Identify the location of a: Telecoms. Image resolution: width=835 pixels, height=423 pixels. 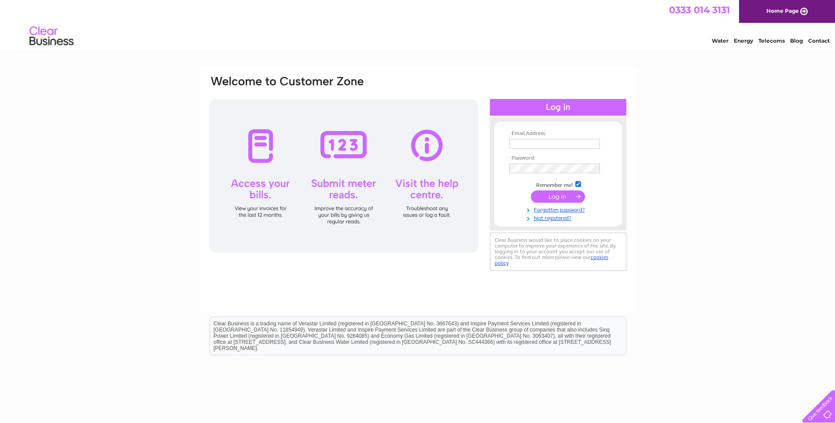
(771, 40).